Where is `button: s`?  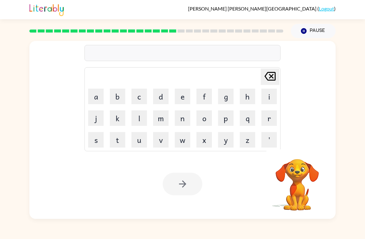
button: s is located at coordinates (96, 140).